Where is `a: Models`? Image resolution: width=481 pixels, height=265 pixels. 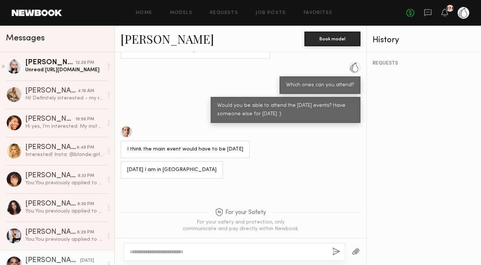
a: Models is located at coordinates (181, 13).